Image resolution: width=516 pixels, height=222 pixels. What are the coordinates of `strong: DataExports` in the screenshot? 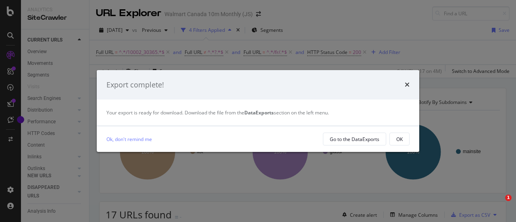 It's located at (259, 113).